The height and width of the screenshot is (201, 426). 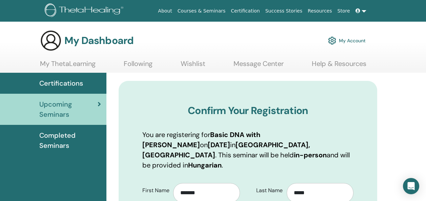 What do you see at coordinates (411, 186) in the screenshot?
I see `div: Open Intercom Messenger` at bounding box center [411, 186].